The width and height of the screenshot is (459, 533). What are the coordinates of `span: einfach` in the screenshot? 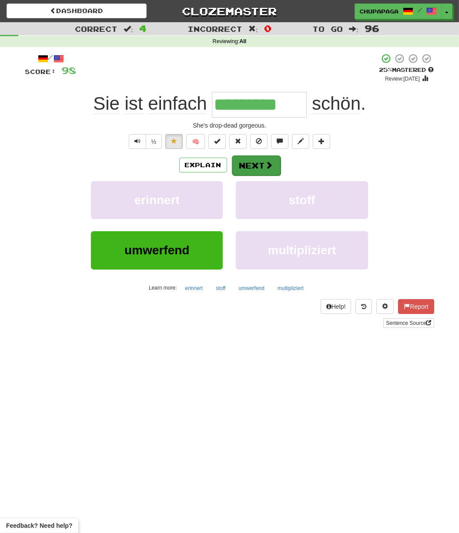 It's located at (177, 104).